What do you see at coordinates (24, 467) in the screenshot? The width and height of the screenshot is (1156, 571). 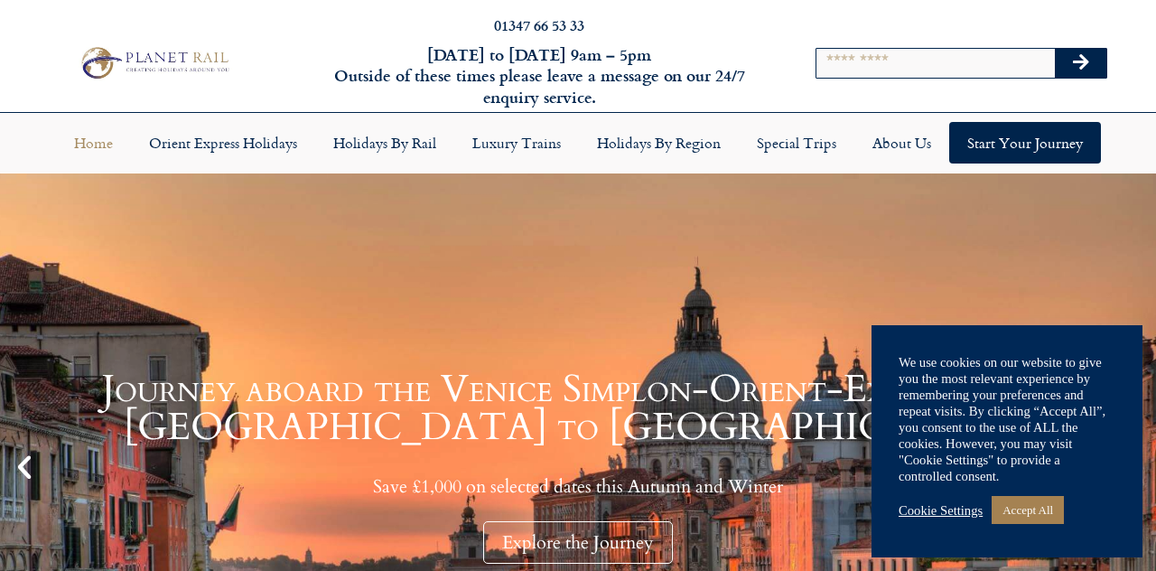 I see `div: Previous slide` at bounding box center [24, 467].